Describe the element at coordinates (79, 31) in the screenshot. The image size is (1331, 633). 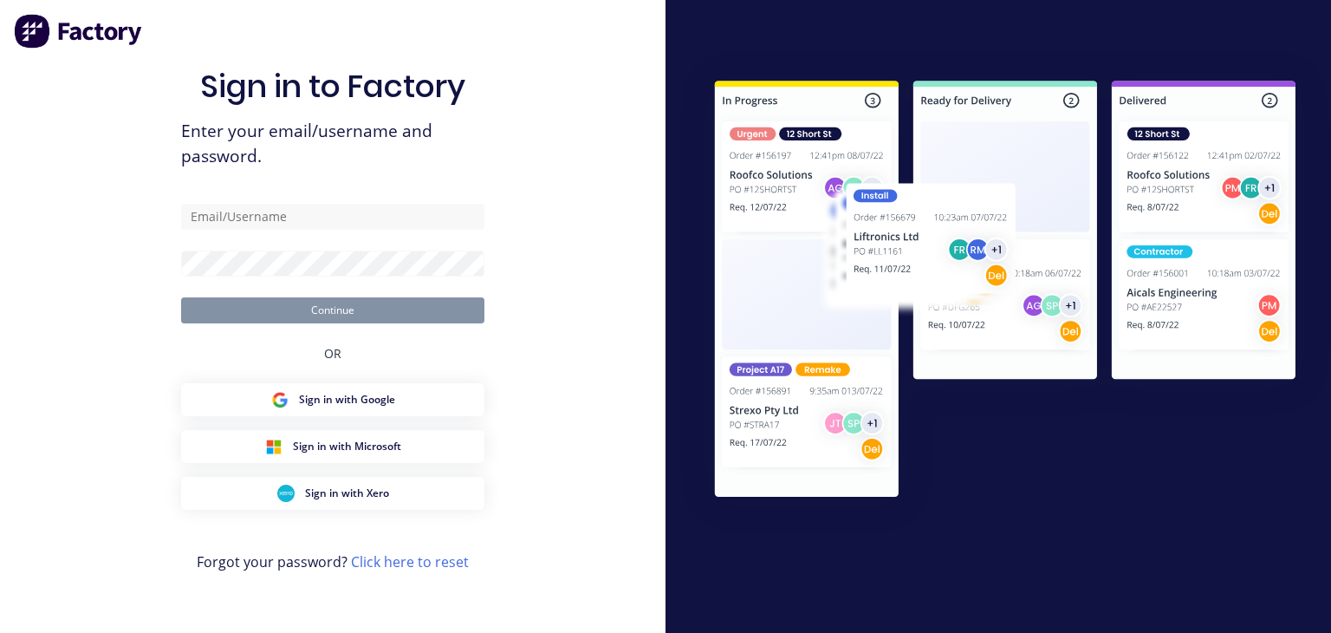
I see `img: Factory` at that location.